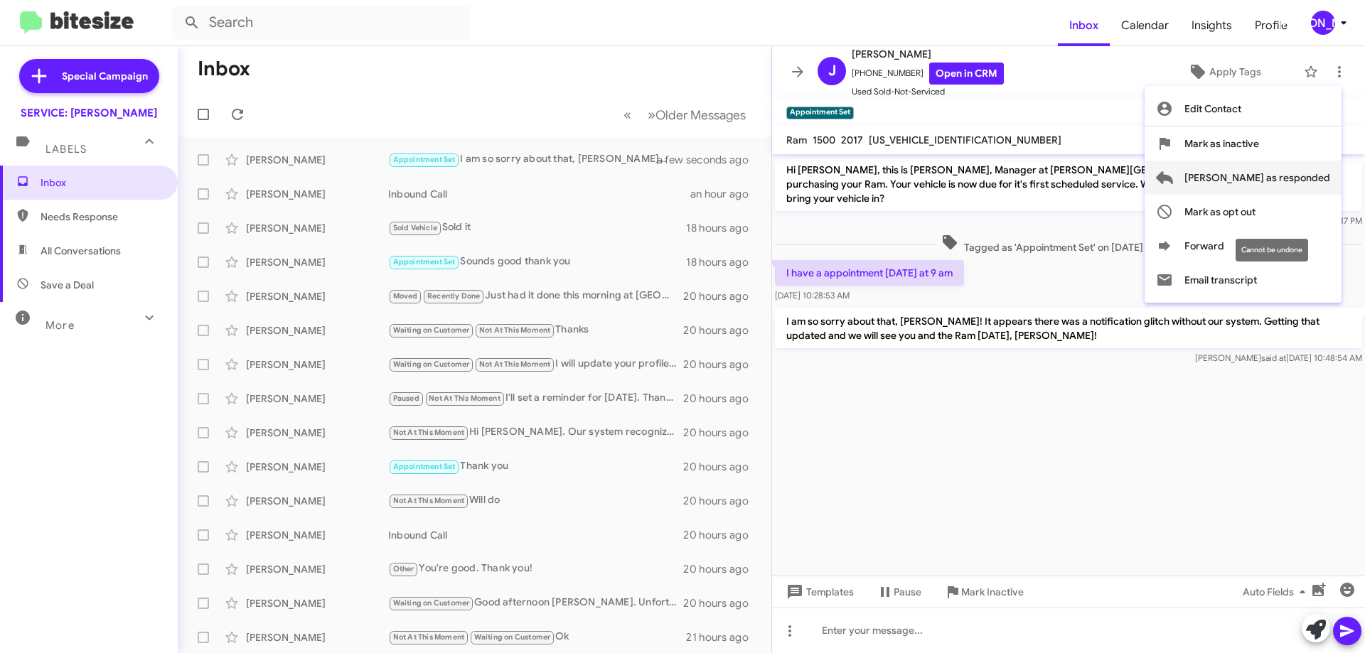 This screenshot has height=653, width=1365. What do you see at coordinates (1243, 246) in the screenshot?
I see `button: Forward` at bounding box center [1243, 246].